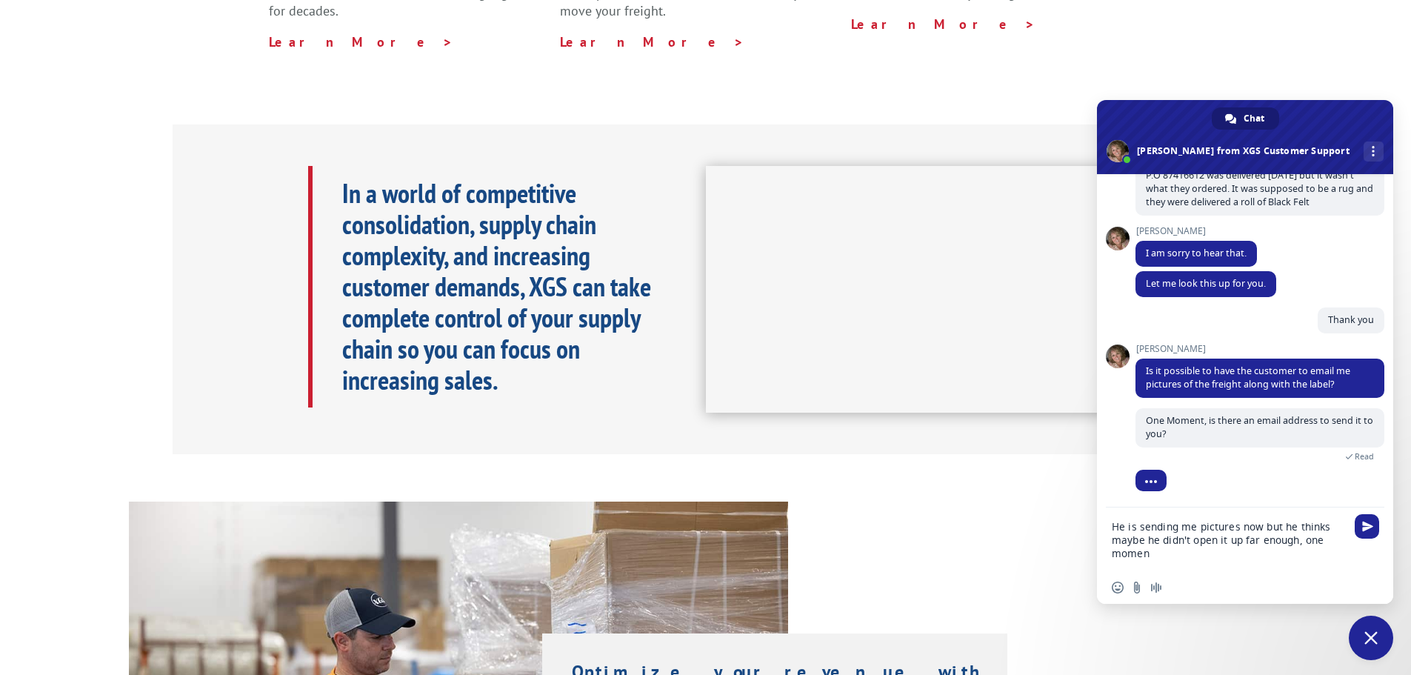  Describe the element at coordinates (1156, 587) in the screenshot. I see `span: Audio message` at that location.